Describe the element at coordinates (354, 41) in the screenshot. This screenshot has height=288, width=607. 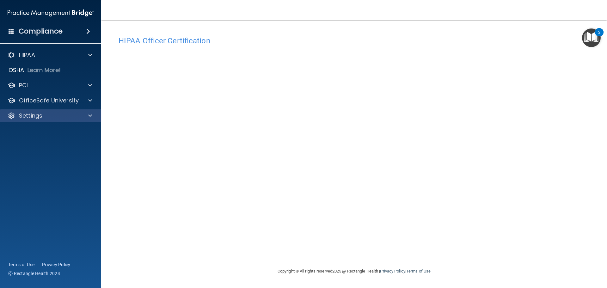
I see `h4: HIPAA Officer Certification` at that location.